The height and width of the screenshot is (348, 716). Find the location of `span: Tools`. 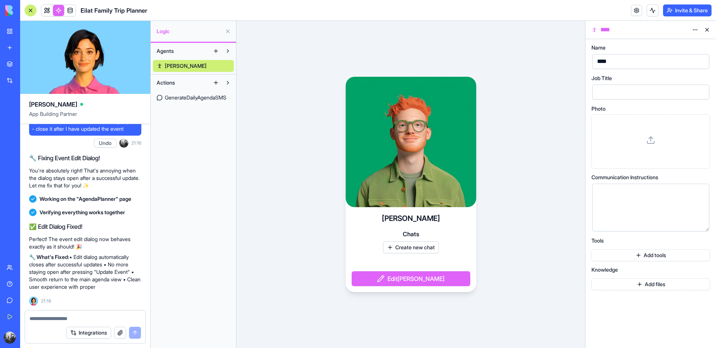

span: Tools is located at coordinates (597, 241).